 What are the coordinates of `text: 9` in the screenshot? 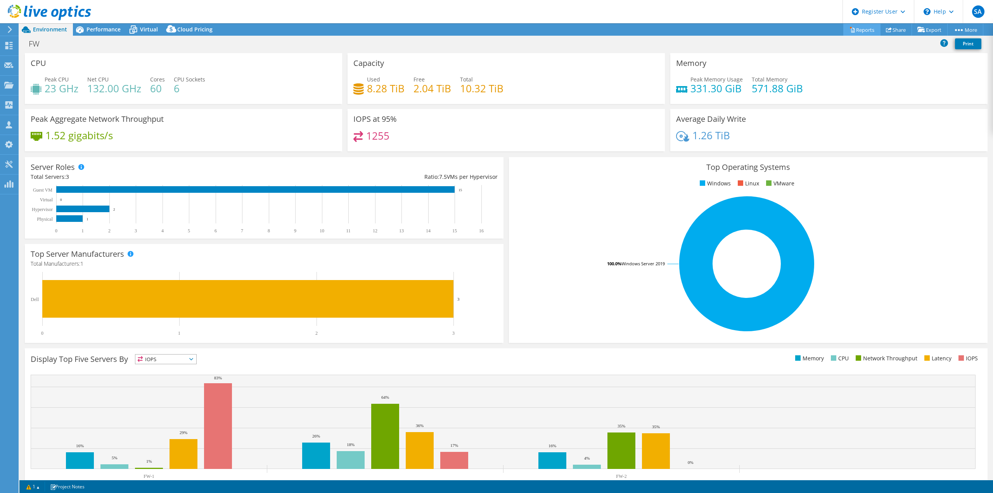 It's located at (295, 231).